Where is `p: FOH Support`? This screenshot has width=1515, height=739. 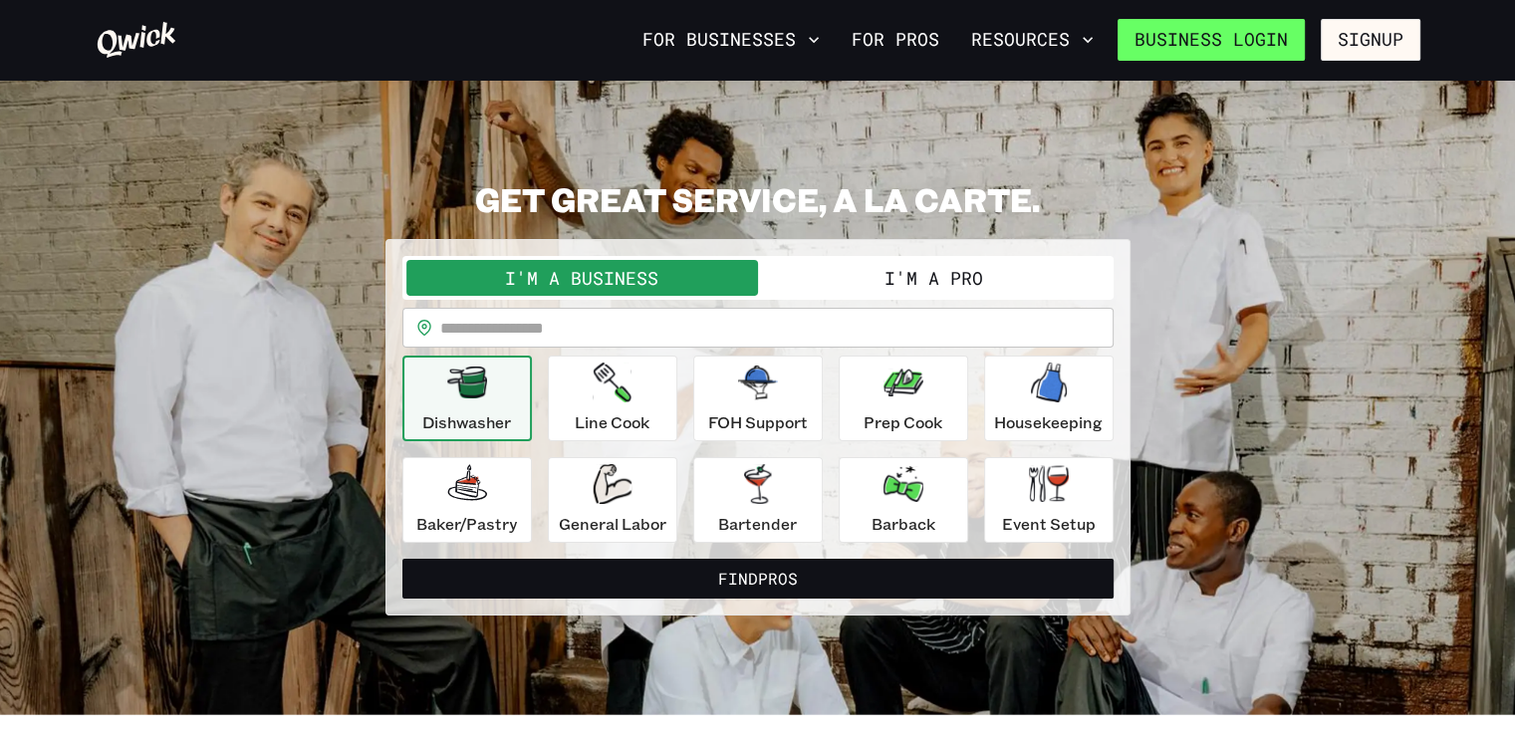 p: FOH Support is located at coordinates (758, 422).